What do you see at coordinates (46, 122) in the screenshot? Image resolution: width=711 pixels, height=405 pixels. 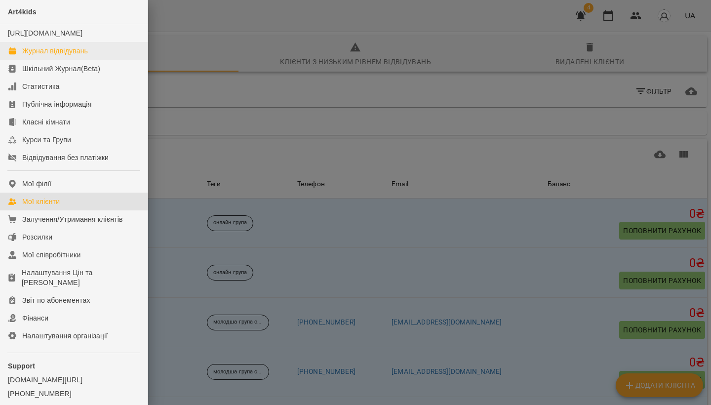 I see `div: Класні кімнати` at bounding box center [46, 122].